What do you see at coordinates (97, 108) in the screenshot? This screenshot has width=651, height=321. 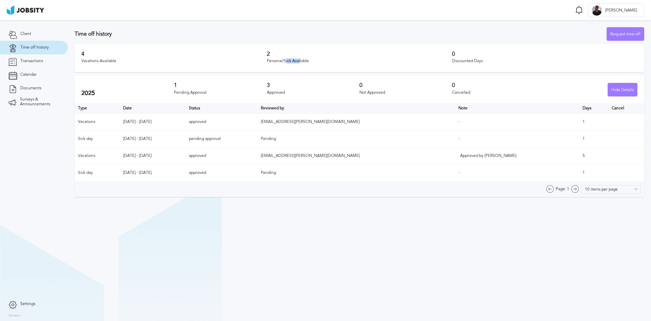 I see `th: Type` at bounding box center [97, 108].